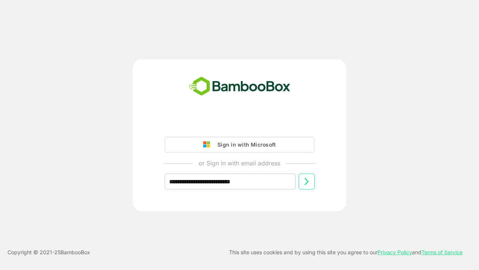 The image size is (479, 270). Describe the element at coordinates (395, 252) in the screenshot. I see `a: Privacy Policy` at that location.